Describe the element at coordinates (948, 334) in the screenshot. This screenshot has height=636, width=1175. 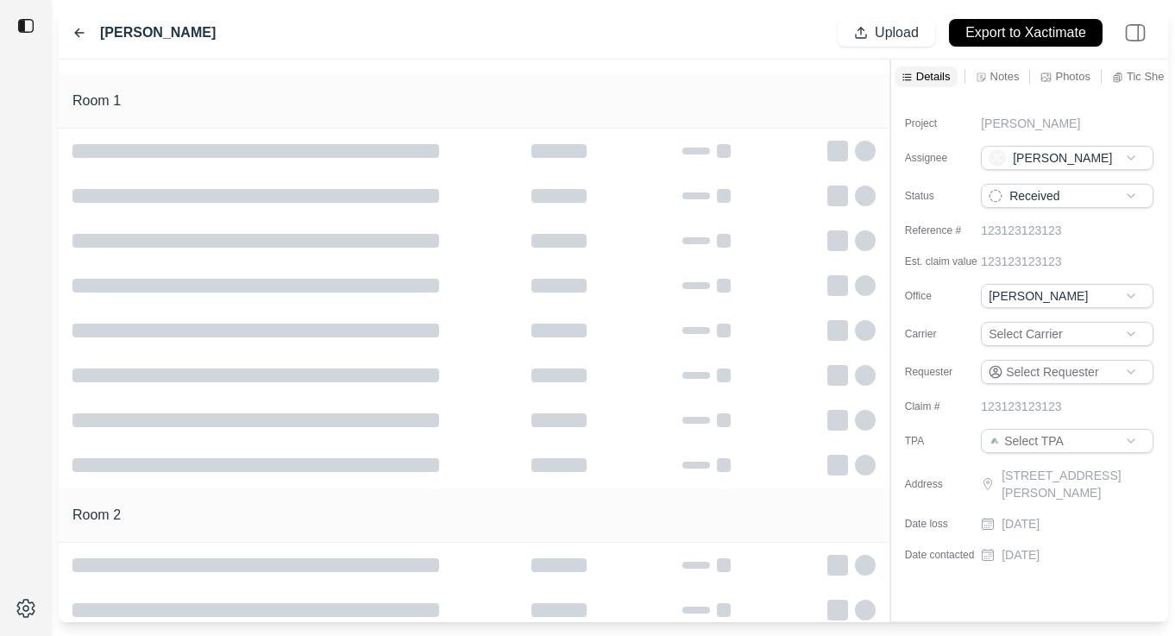
I see `label: Carrier` at that location.